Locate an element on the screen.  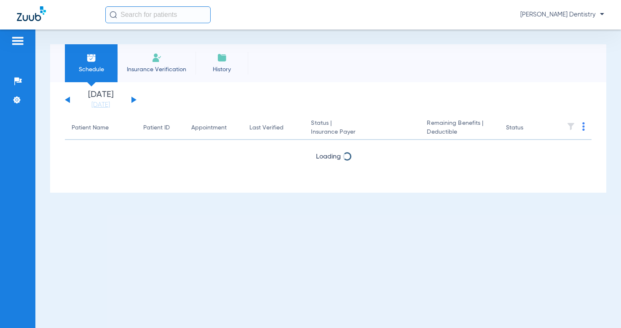
img: filter.svg is located at coordinates (571, 126).